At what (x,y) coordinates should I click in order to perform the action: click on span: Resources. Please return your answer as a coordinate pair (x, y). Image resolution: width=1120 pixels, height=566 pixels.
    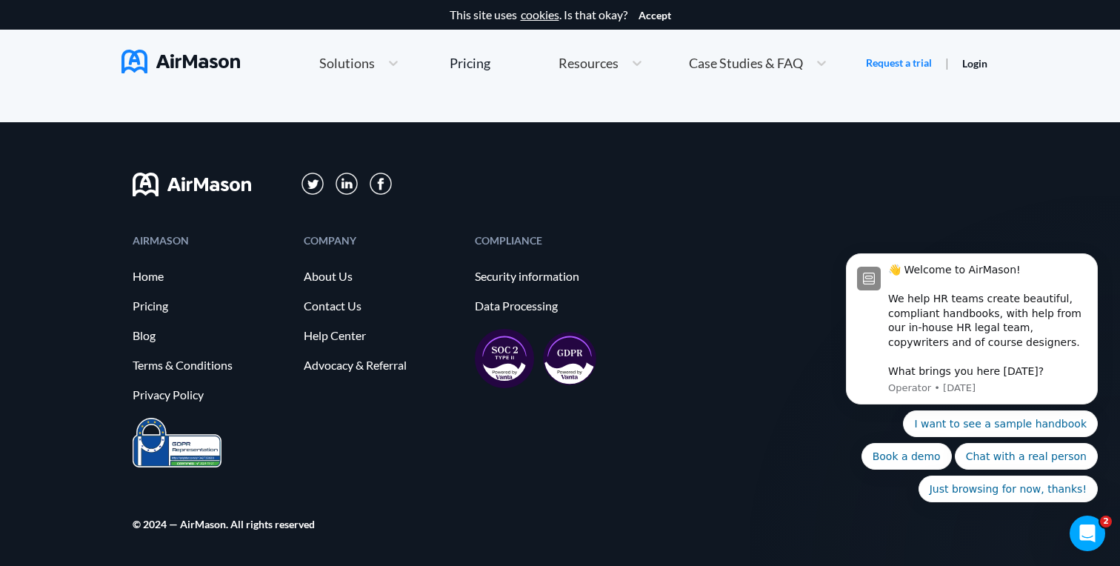
    Looking at the image, I should click on (588, 63).